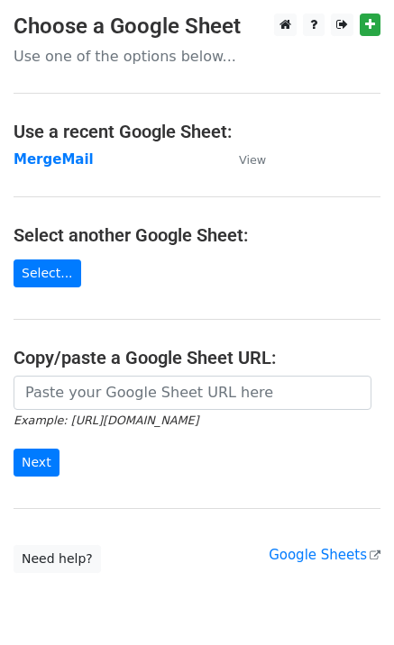 This screenshot has width=394, height=645. Describe the element at coordinates (196, 56) in the screenshot. I see `p: Use one of the options below...` at that location.